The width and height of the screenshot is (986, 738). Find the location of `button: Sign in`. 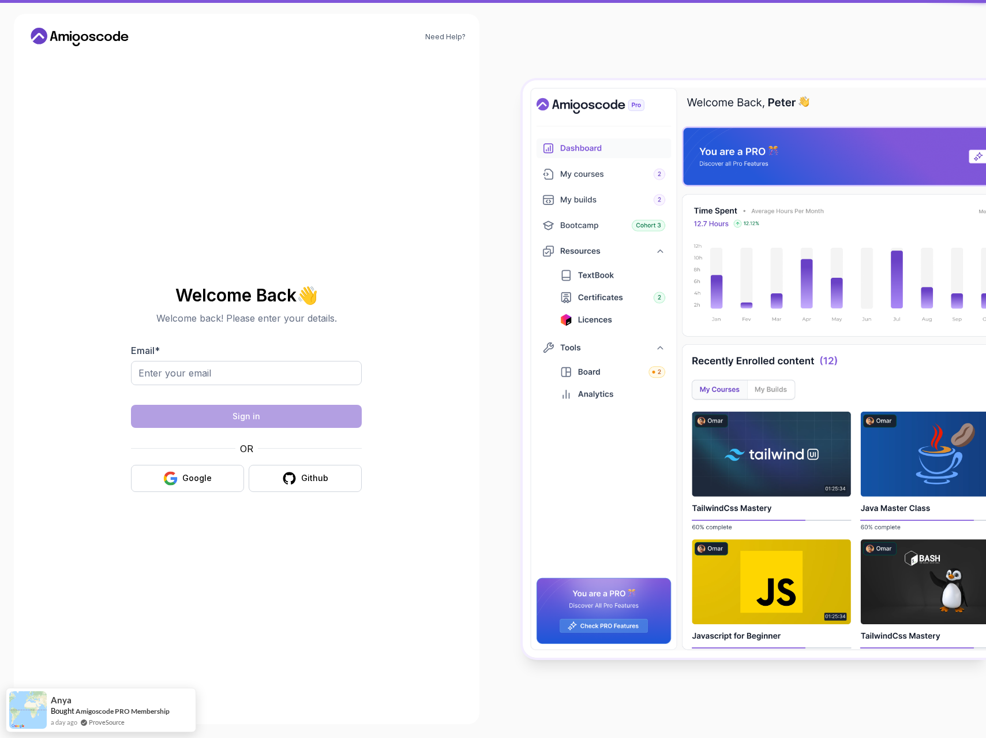

button: Sign in is located at coordinates (246, 416).